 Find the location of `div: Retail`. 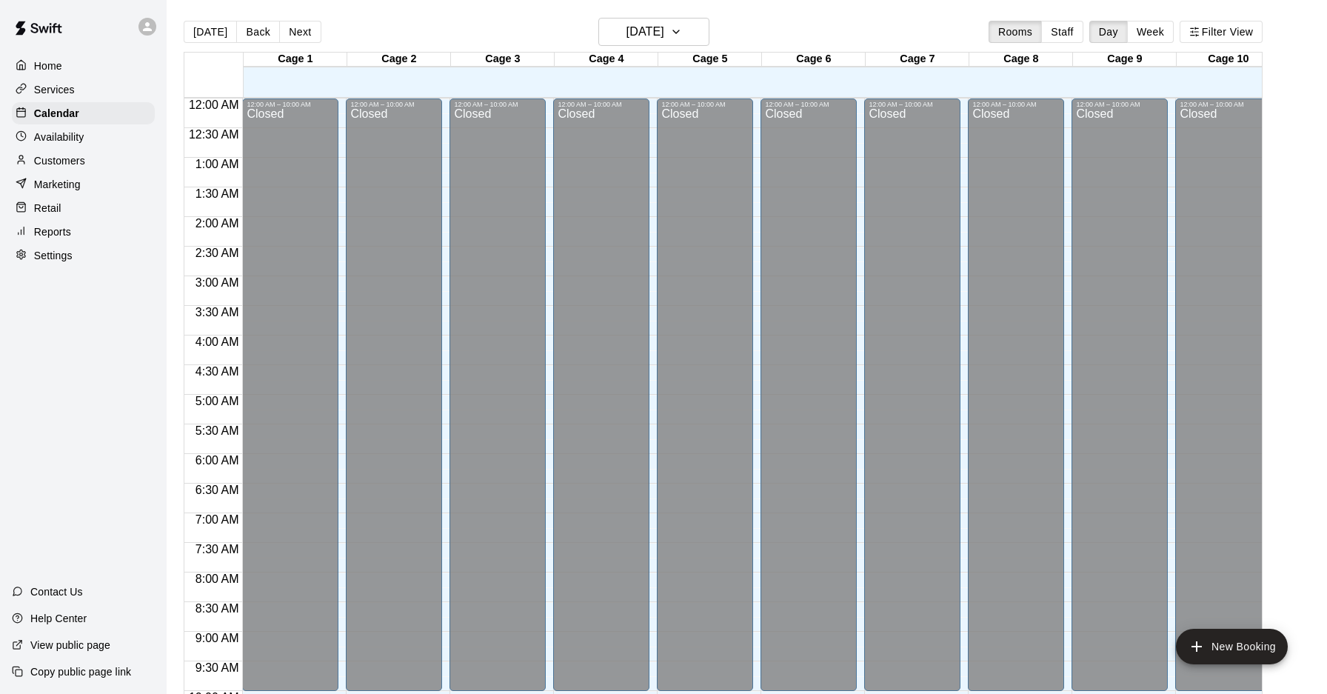

div: Retail is located at coordinates (83, 208).